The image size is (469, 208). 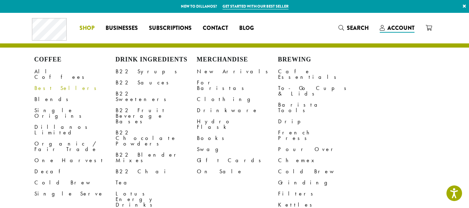 What do you see at coordinates (156, 116) in the screenshot?
I see `a: B22 Fruit Beverage Bases` at bounding box center [156, 116].